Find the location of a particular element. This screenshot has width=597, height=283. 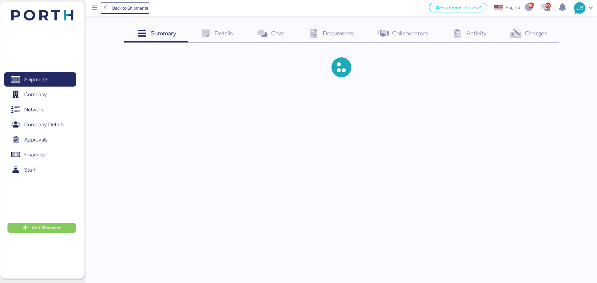

a: Company is located at coordinates (40, 95).